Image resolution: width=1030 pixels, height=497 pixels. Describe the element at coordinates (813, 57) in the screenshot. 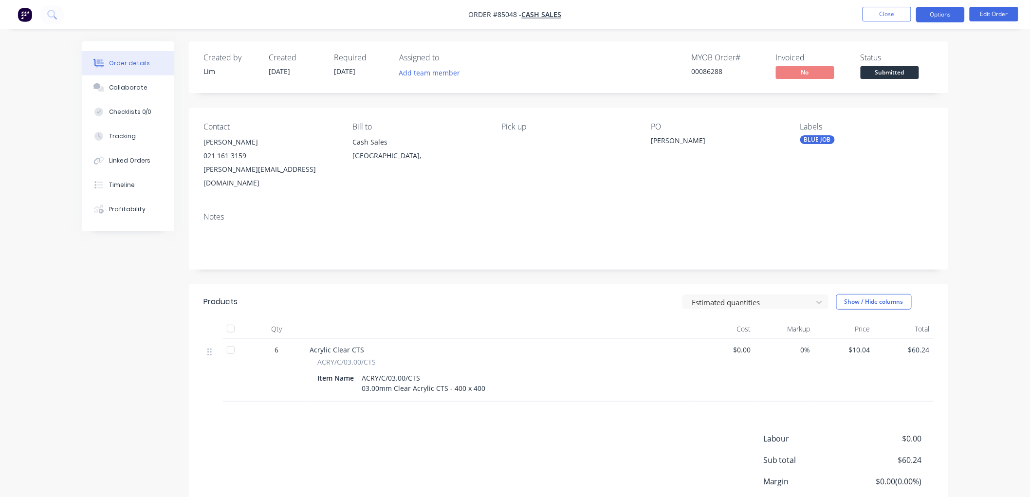

I see `div: Invoiced` at that location.